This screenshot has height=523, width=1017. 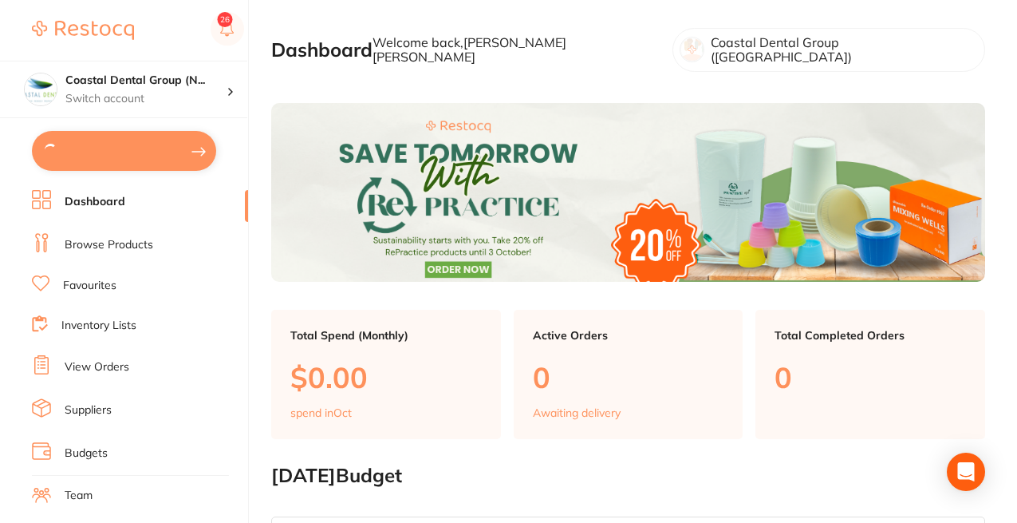 What do you see at coordinates (95, 202) in the screenshot?
I see `a: Dashboard` at bounding box center [95, 202].